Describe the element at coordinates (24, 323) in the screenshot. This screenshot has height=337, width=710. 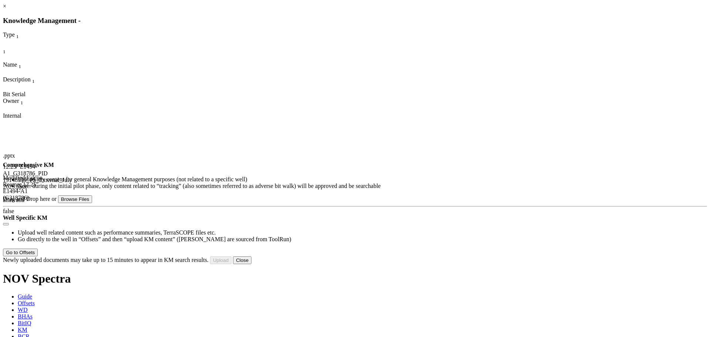
I see `span: BitIQ` at that location.